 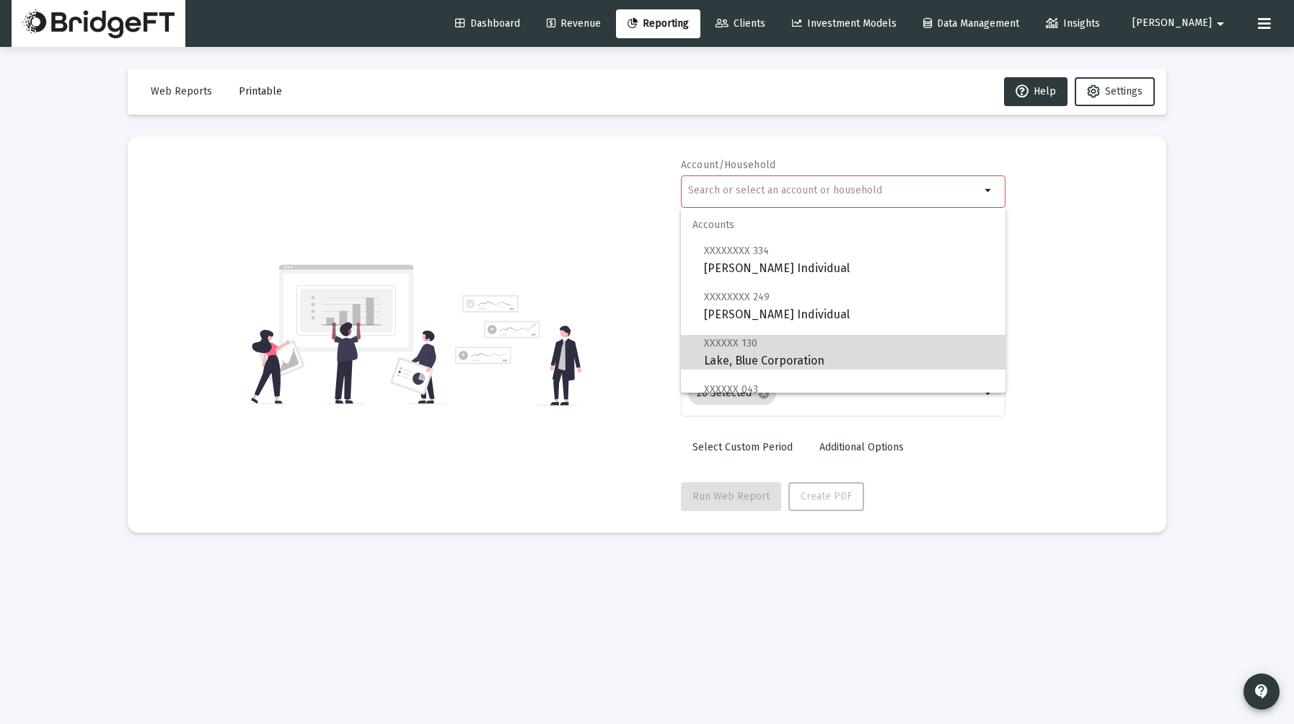 What do you see at coordinates (260, 92) in the screenshot?
I see `button: Printable` at bounding box center [260, 92].